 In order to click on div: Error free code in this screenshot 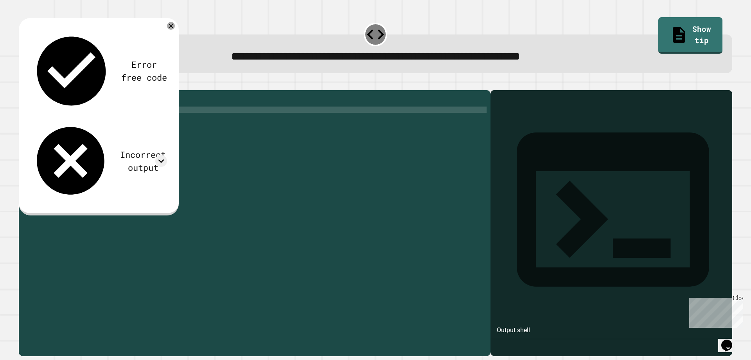, I will do `click(144, 71)`.